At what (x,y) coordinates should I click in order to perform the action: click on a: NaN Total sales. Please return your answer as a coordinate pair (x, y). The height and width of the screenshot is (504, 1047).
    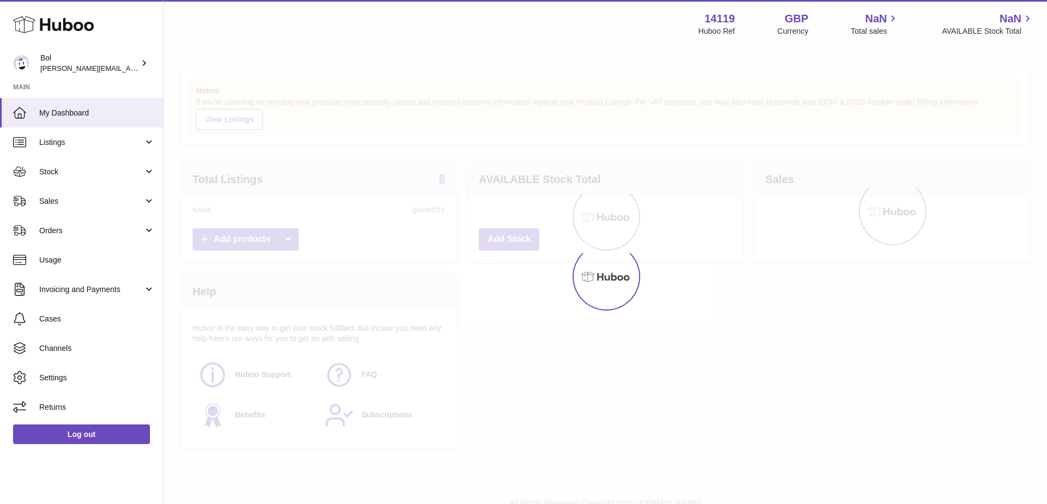
    Looking at the image, I should click on (874, 24).